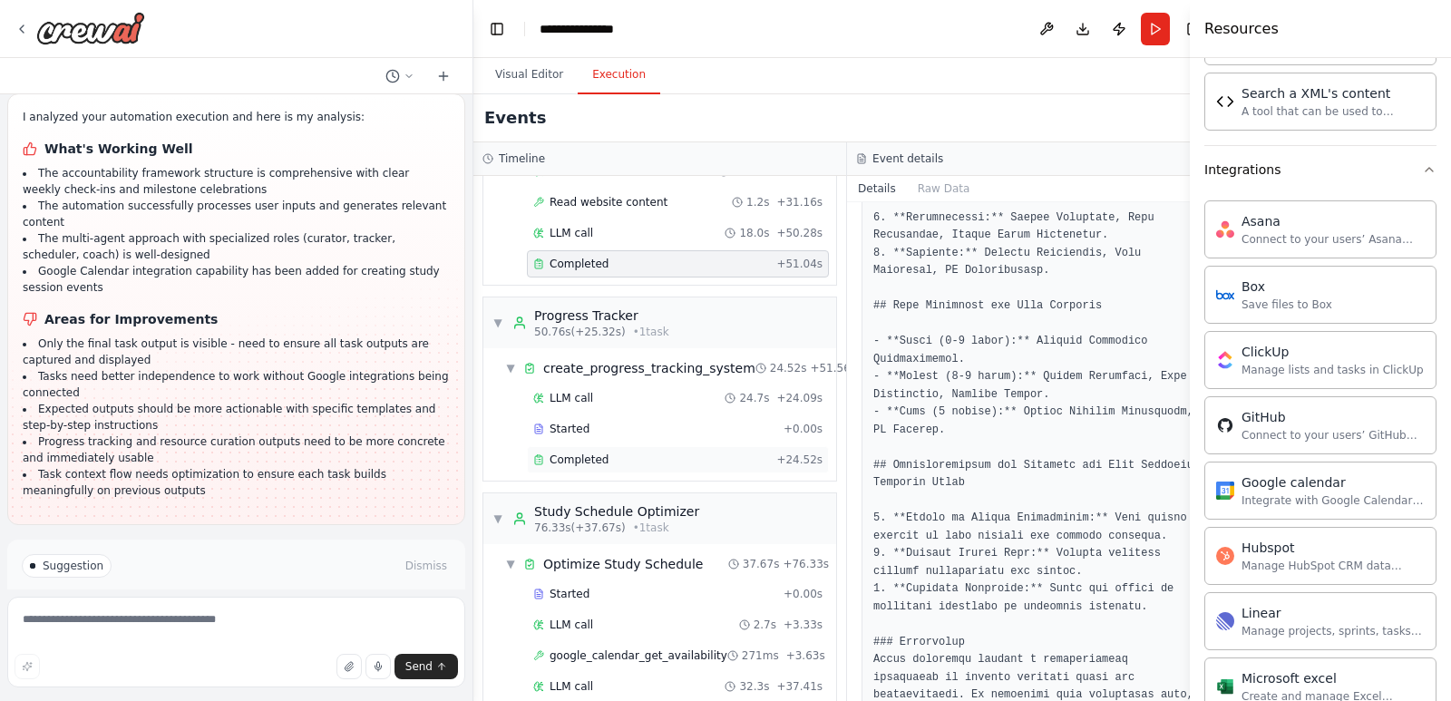  Describe the element at coordinates (799, 460) in the screenshot. I see `span: + 24.52s` at that location.